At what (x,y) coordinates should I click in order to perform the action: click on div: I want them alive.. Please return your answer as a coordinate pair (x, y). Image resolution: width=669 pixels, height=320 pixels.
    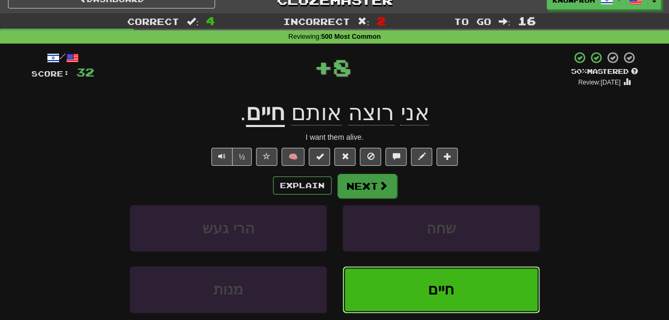
    Looking at the image, I should click on (335, 137).